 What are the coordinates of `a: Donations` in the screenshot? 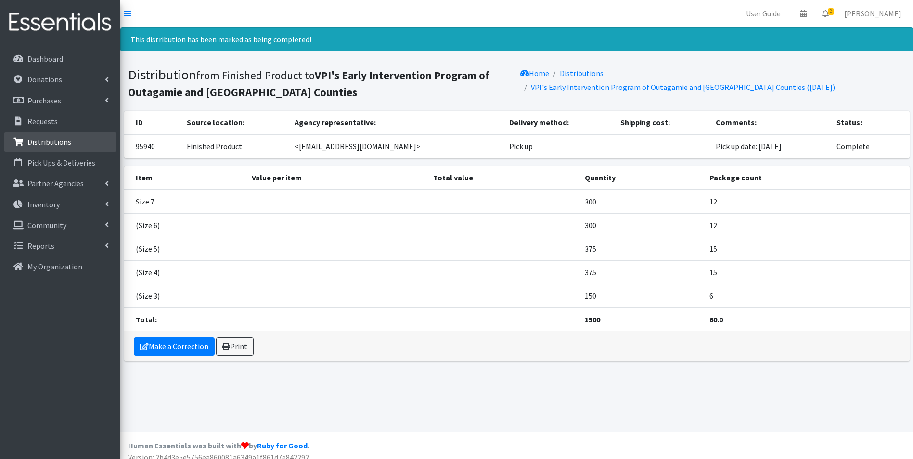 It's located at (60, 79).